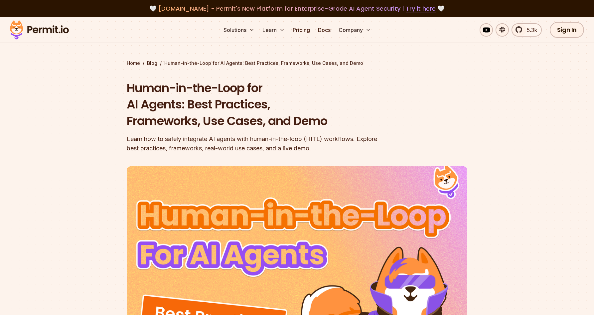 This screenshot has height=315, width=594. Describe the element at coordinates (254, 104) in the screenshot. I see `h1: Human-in-the-Loop for AI Agents: Best Practices, Frameworks, Use Cases, and Demo` at that location.